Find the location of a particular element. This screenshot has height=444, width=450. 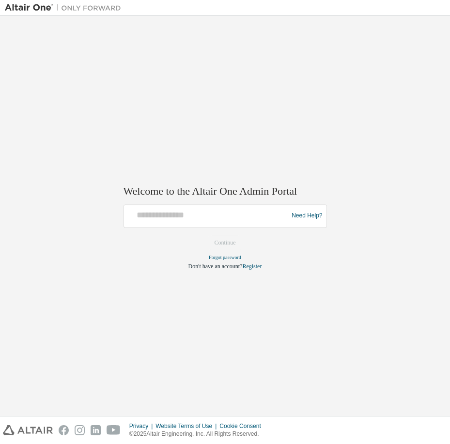

a: Need Help? is located at coordinates (307, 216).